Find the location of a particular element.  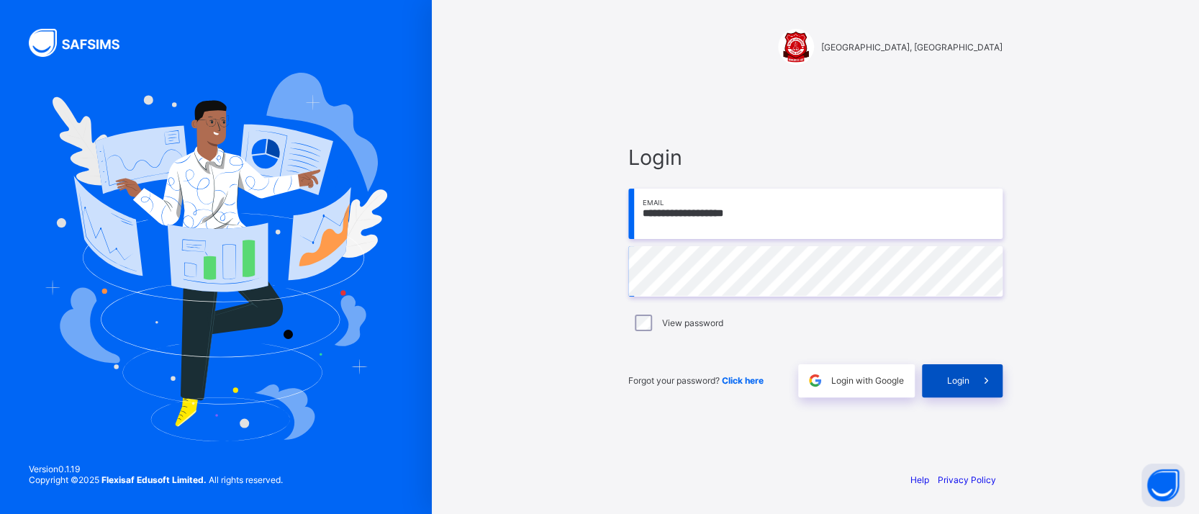

span: Login with Google is located at coordinates (867, 380).